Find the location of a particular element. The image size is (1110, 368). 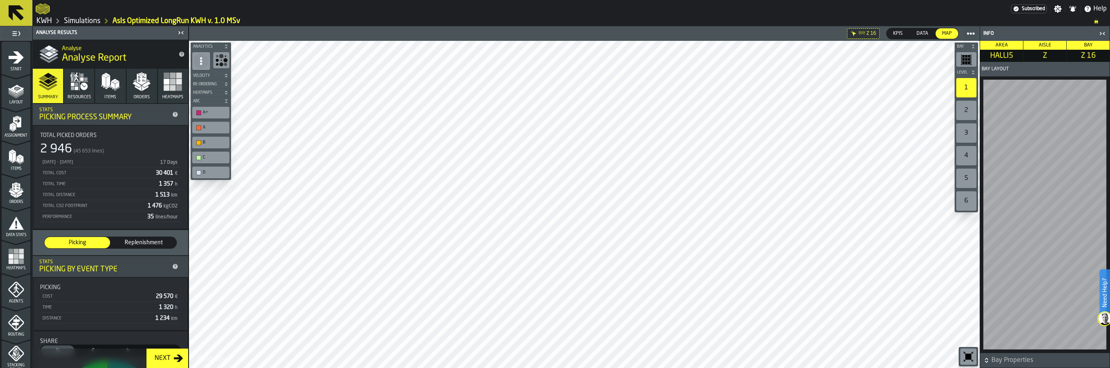

div: StatList-item-Time is located at coordinates (111, 307).